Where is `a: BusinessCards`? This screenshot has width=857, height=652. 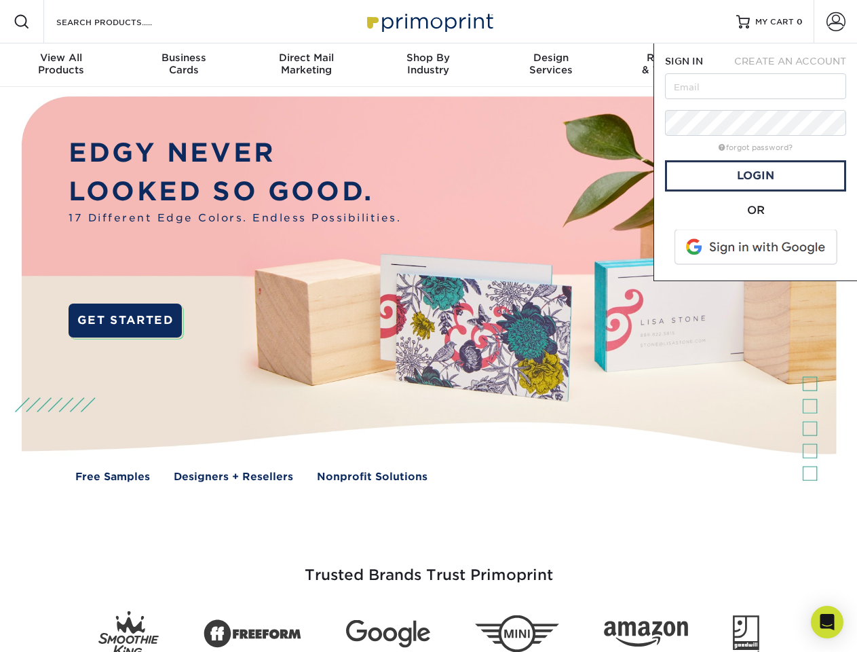
a: BusinessCards is located at coordinates (183, 65).